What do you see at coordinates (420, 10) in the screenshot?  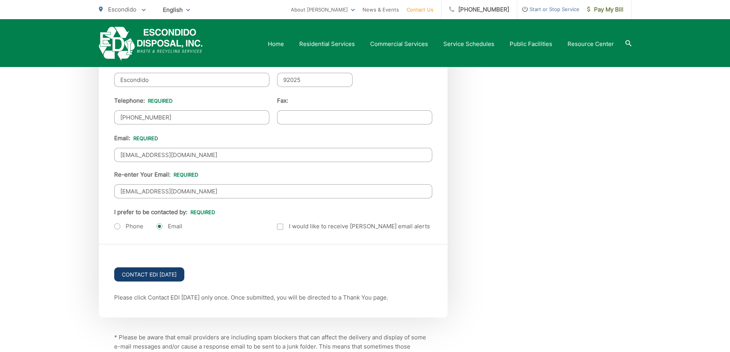 I see `a: Contact Us` at bounding box center [420, 10].